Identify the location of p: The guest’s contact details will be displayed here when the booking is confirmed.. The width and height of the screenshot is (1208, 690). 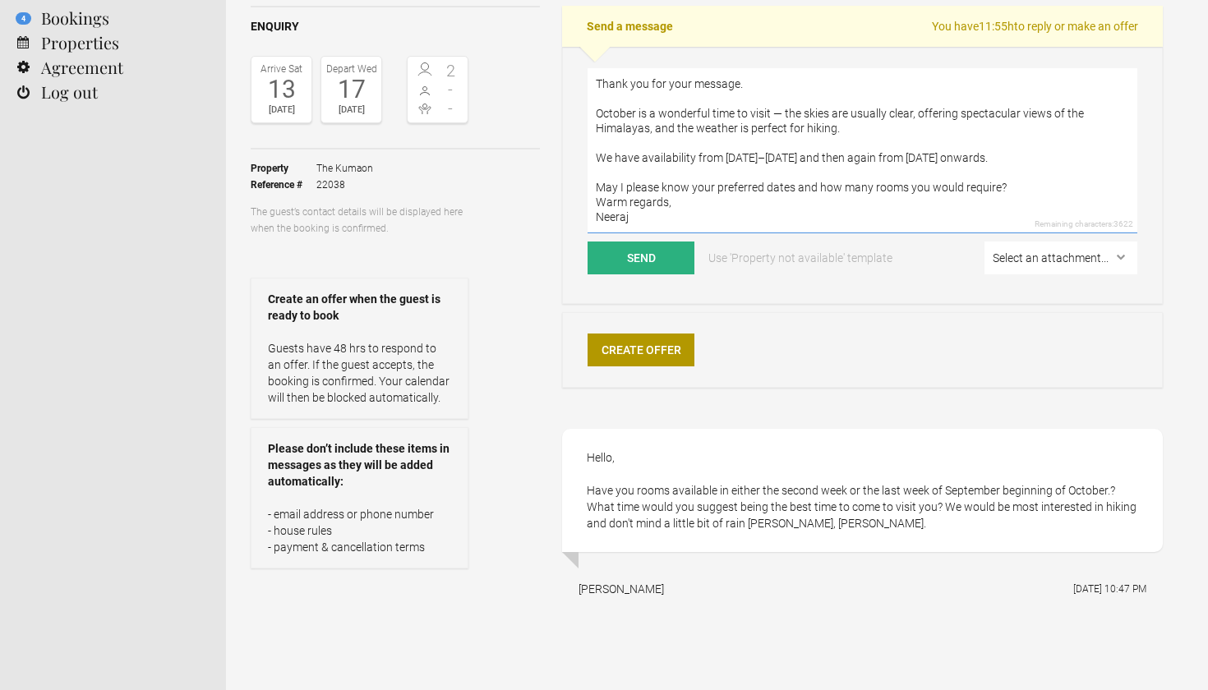
(359, 220).